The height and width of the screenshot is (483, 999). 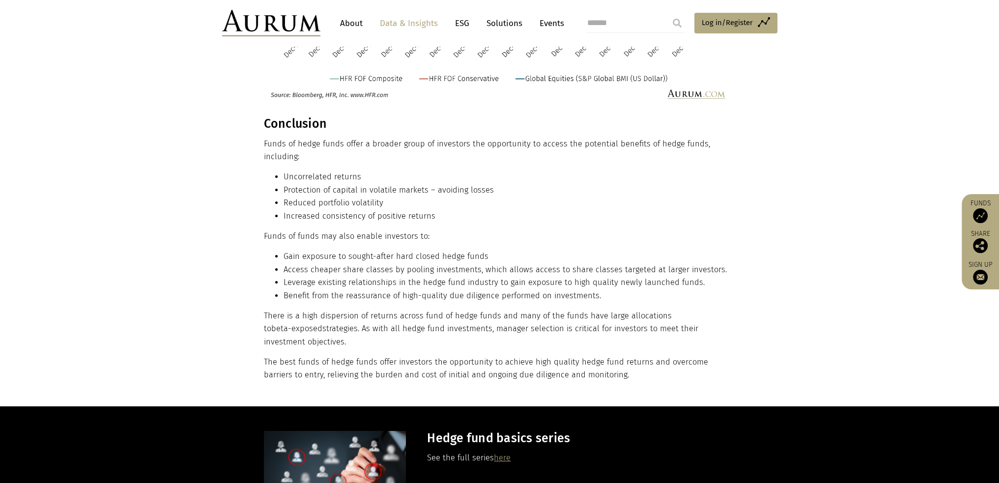 What do you see at coordinates (502, 458) in the screenshot?
I see `a: here` at bounding box center [502, 458].